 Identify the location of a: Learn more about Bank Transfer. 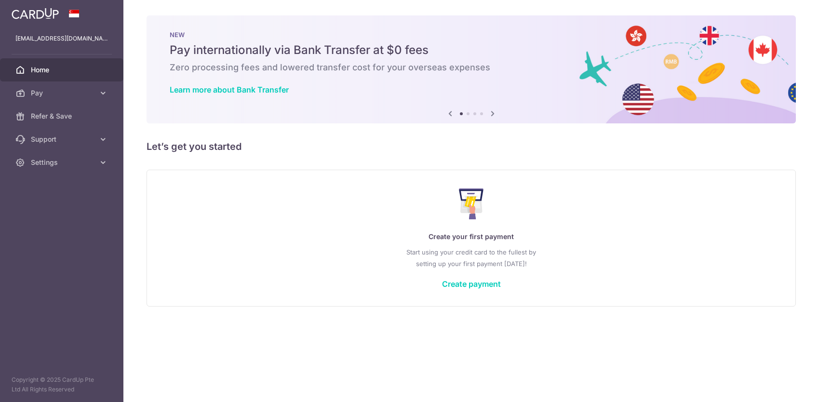
(229, 90).